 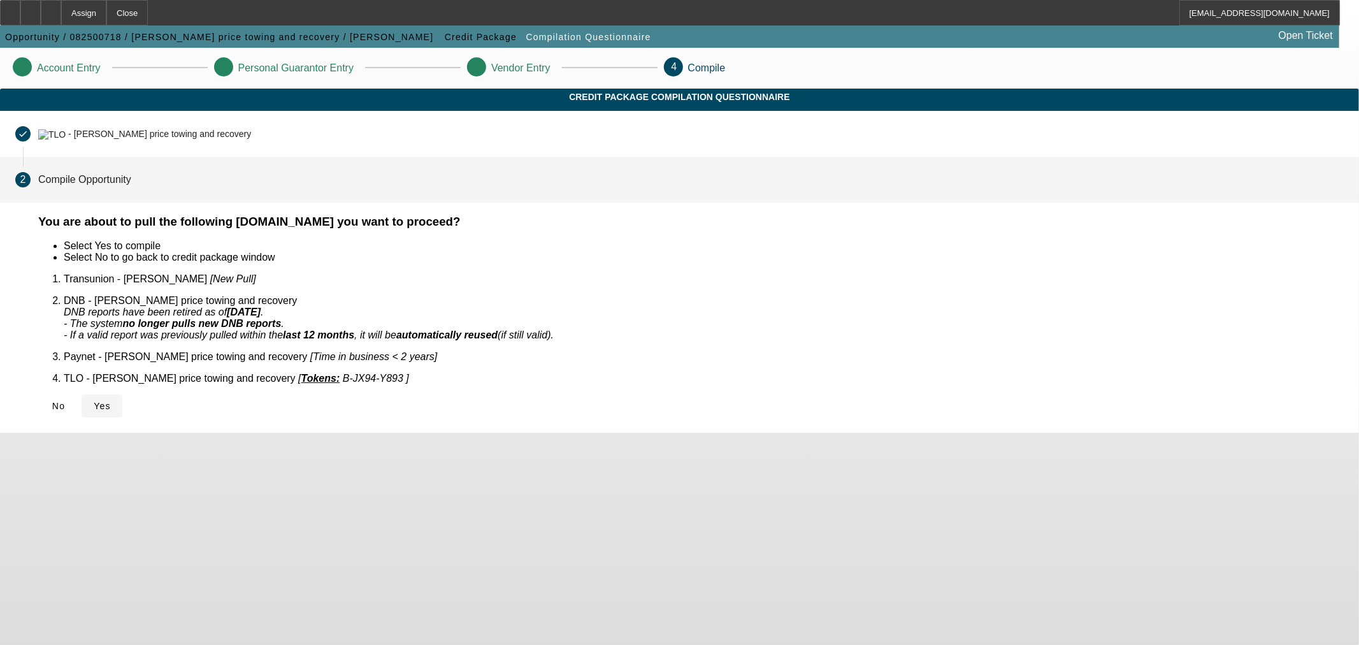 I want to click on span: 4, so click(x=674, y=66).